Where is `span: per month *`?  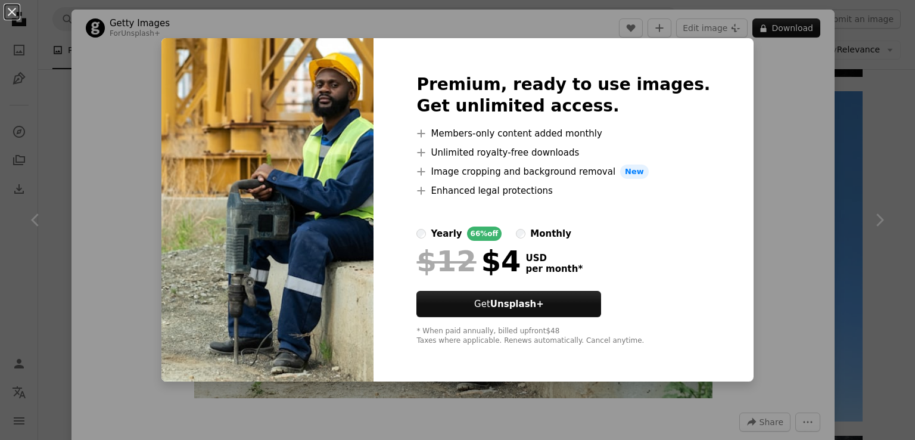
span: per month * is located at coordinates (554, 269).